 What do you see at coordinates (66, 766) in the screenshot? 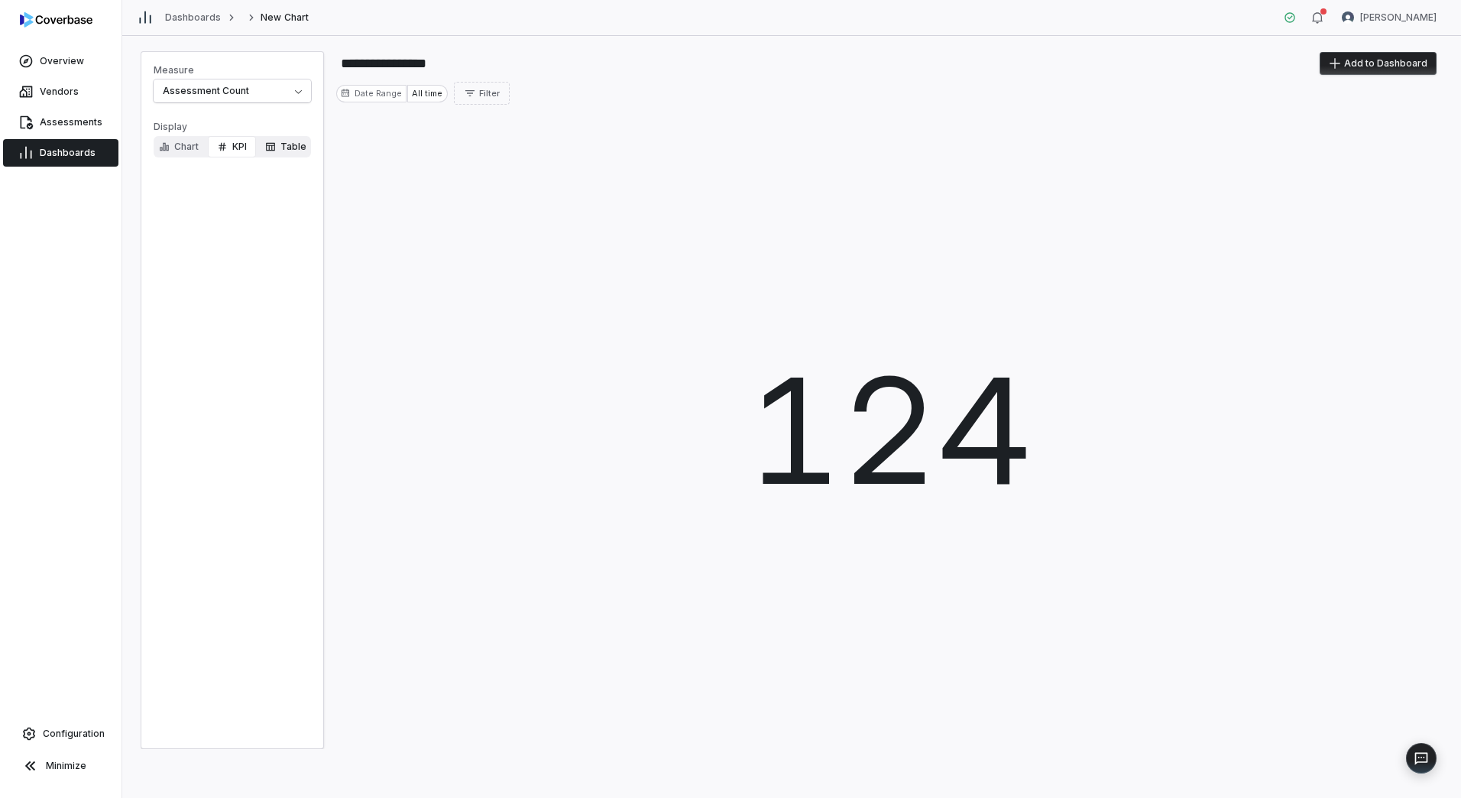
I see `span: Minimize` at bounding box center [66, 766].